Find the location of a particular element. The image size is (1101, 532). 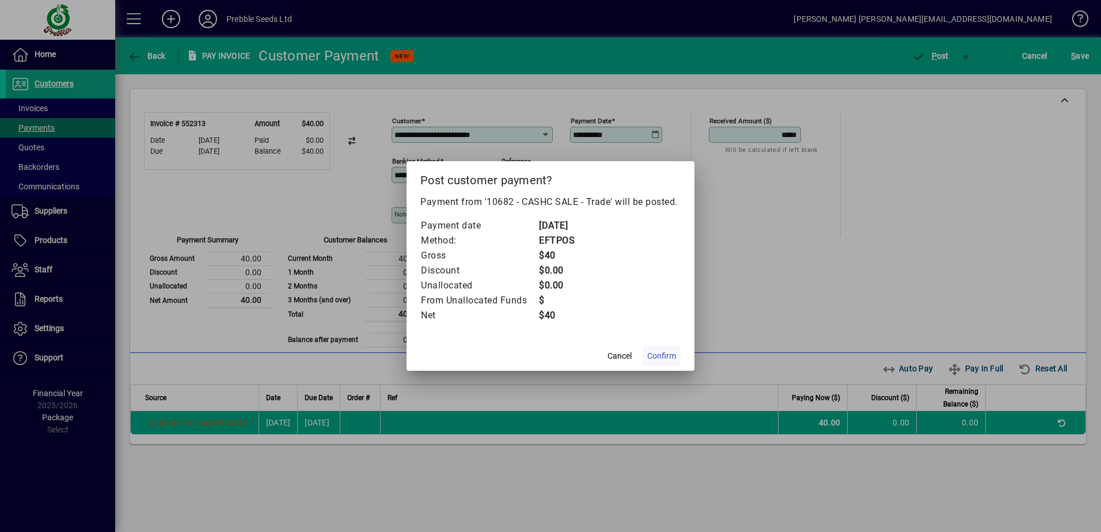

button: Cancel is located at coordinates (619, 356).